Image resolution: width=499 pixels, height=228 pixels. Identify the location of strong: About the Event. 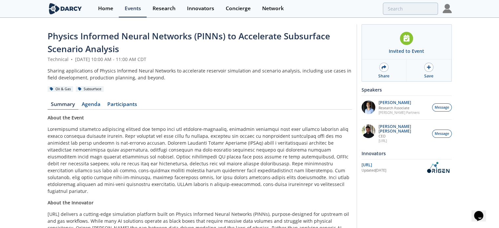
(66, 117).